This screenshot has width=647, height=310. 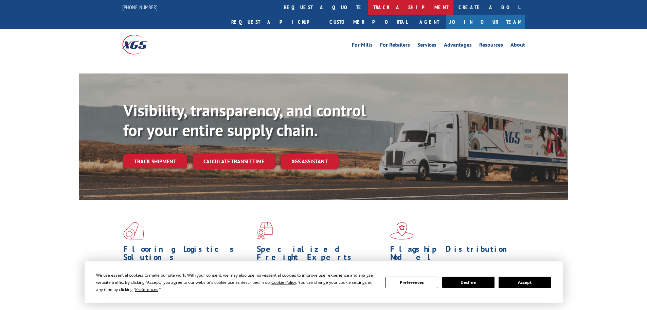 What do you see at coordinates (188, 255) in the screenshot?
I see `h1: Flooring Logistics Solutions` at bounding box center [188, 255].